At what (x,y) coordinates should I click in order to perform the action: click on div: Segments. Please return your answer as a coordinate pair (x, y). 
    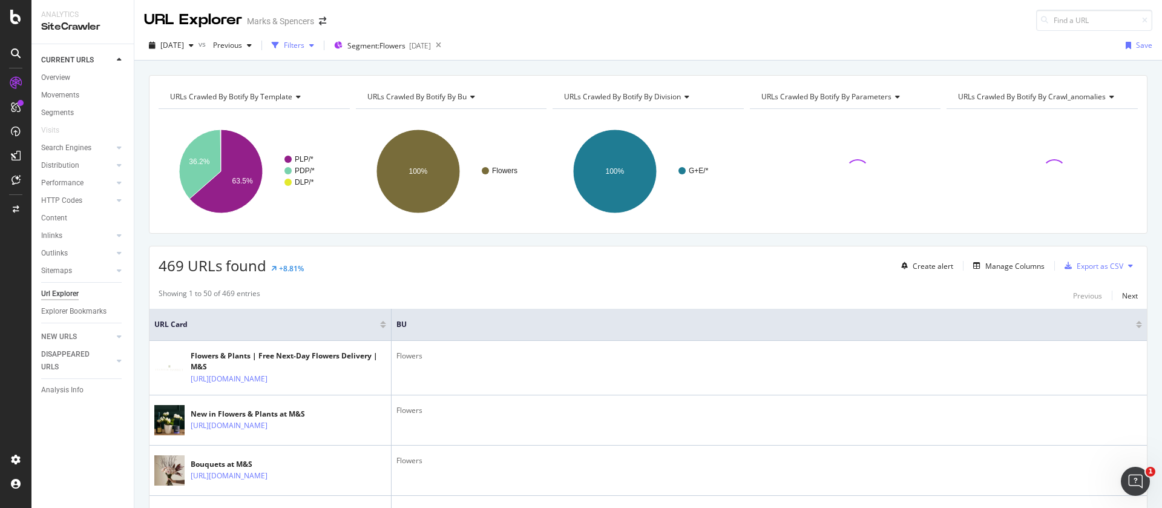
    Looking at the image, I should click on (58, 113).